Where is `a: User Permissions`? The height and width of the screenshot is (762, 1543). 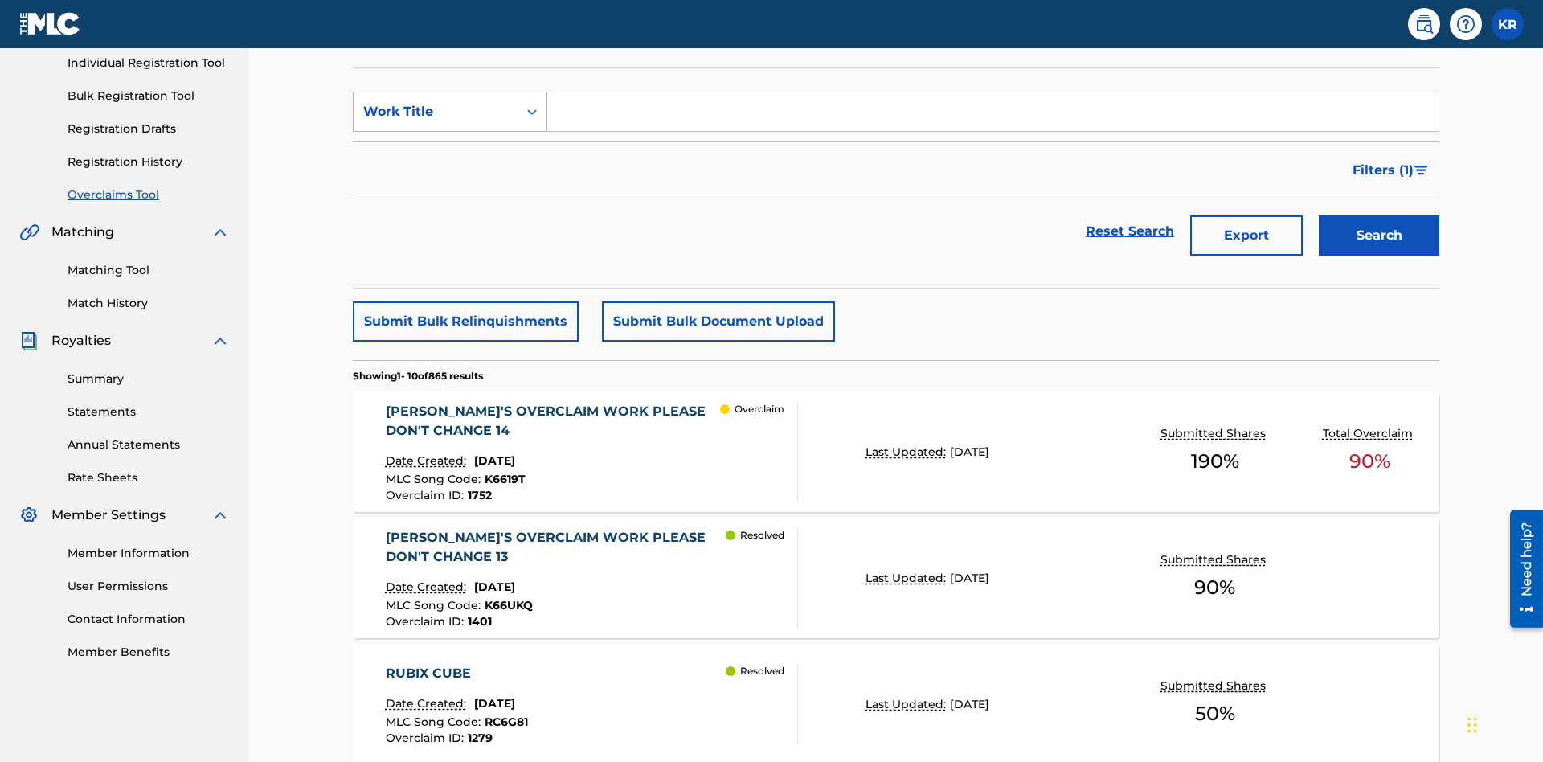 a: User Permissions is located at coordinates (149, 586).